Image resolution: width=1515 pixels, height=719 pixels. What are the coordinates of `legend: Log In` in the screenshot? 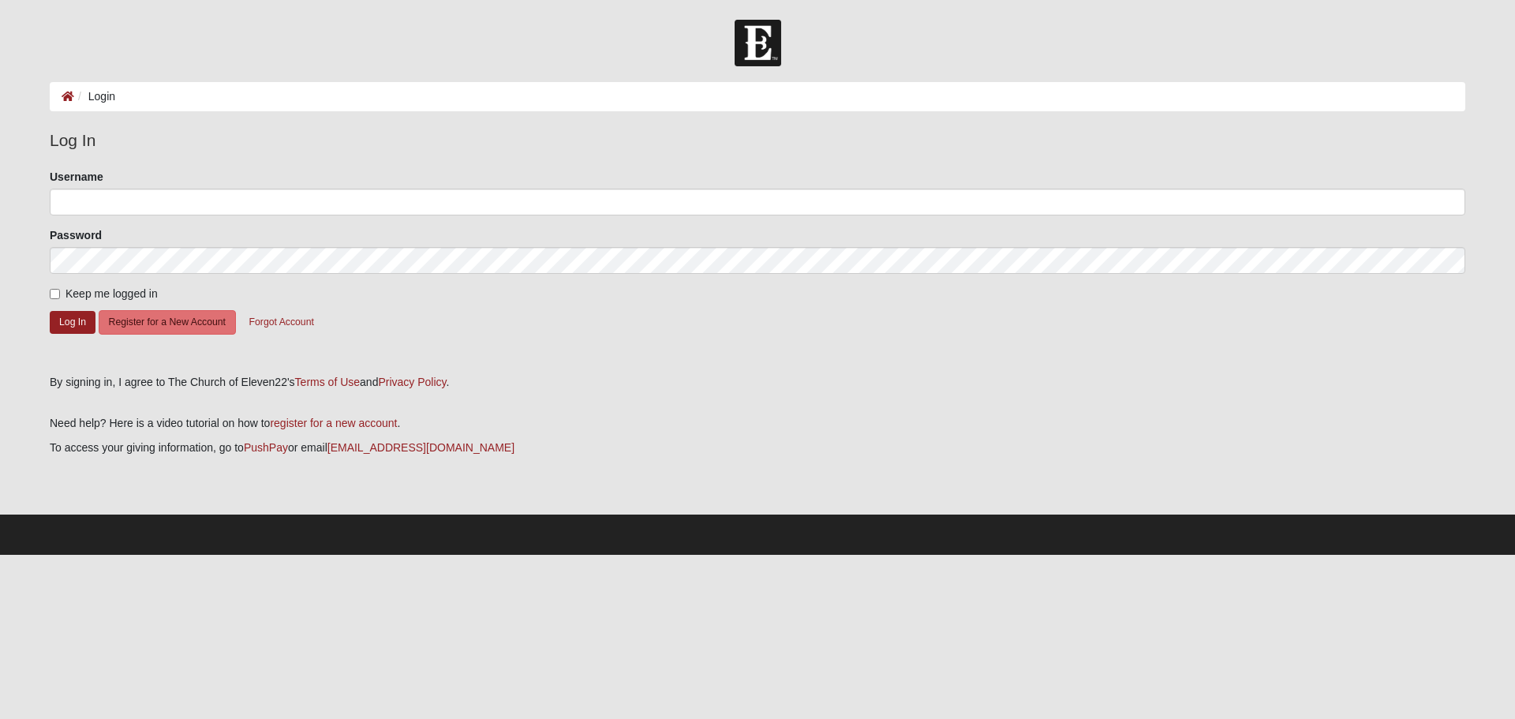 It's located at (757, 140).